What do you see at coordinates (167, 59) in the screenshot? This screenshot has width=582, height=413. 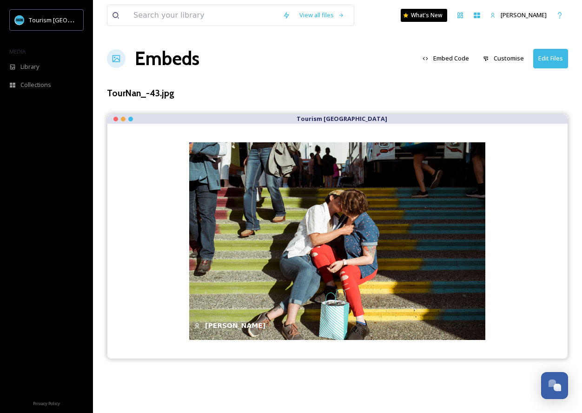 I see `h1: Embeds` at bounding box center [167, 59].